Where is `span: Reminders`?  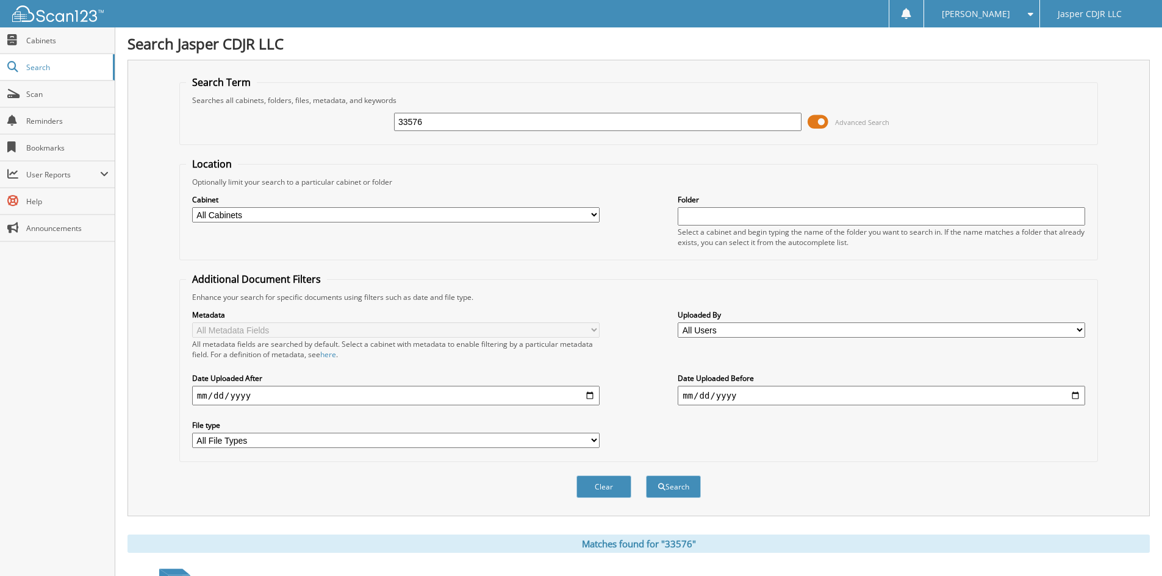 span: Reminders is located at coordinates (67, 121).